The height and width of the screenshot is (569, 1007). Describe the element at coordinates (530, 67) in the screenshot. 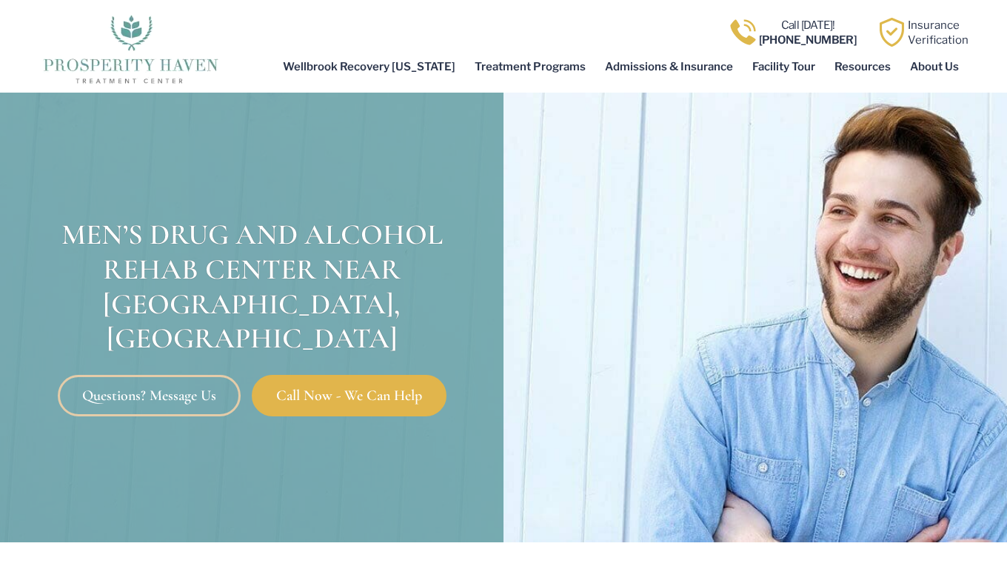

I see `a: Treatment Programs` at that location.